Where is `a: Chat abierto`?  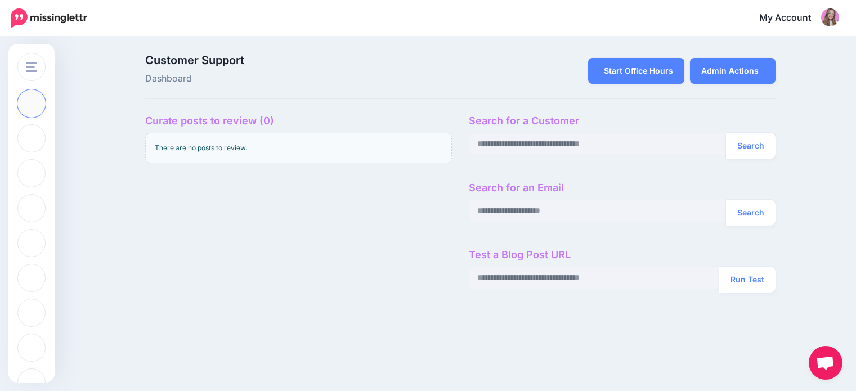
a: Chat abierto is located at coordinates (825, 363).